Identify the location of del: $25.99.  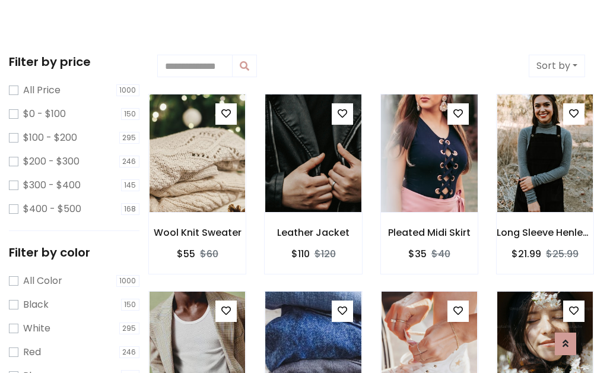
(562, 253).